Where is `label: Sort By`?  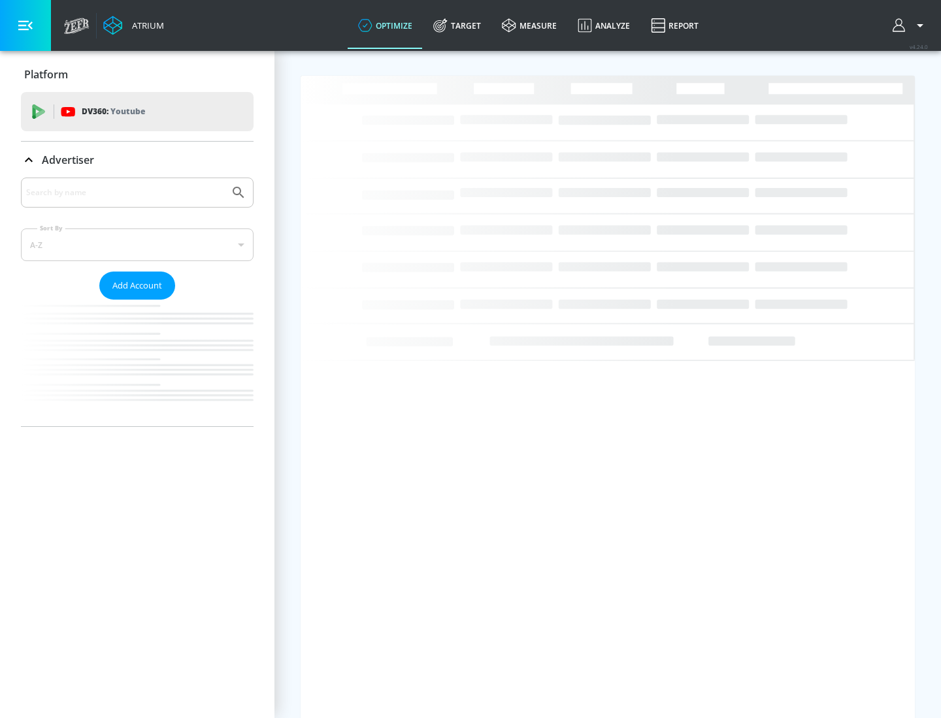 label: Sort By is located at coordinates (51, 228).